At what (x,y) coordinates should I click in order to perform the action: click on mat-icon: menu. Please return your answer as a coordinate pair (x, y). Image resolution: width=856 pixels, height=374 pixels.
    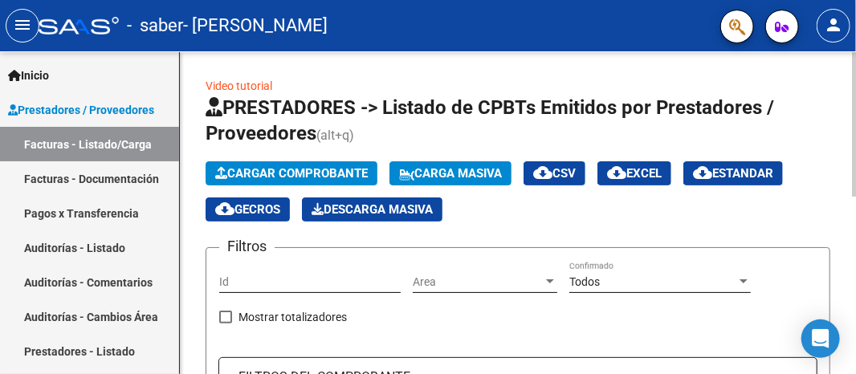
    Looking at the image, I should click on (22, 25).